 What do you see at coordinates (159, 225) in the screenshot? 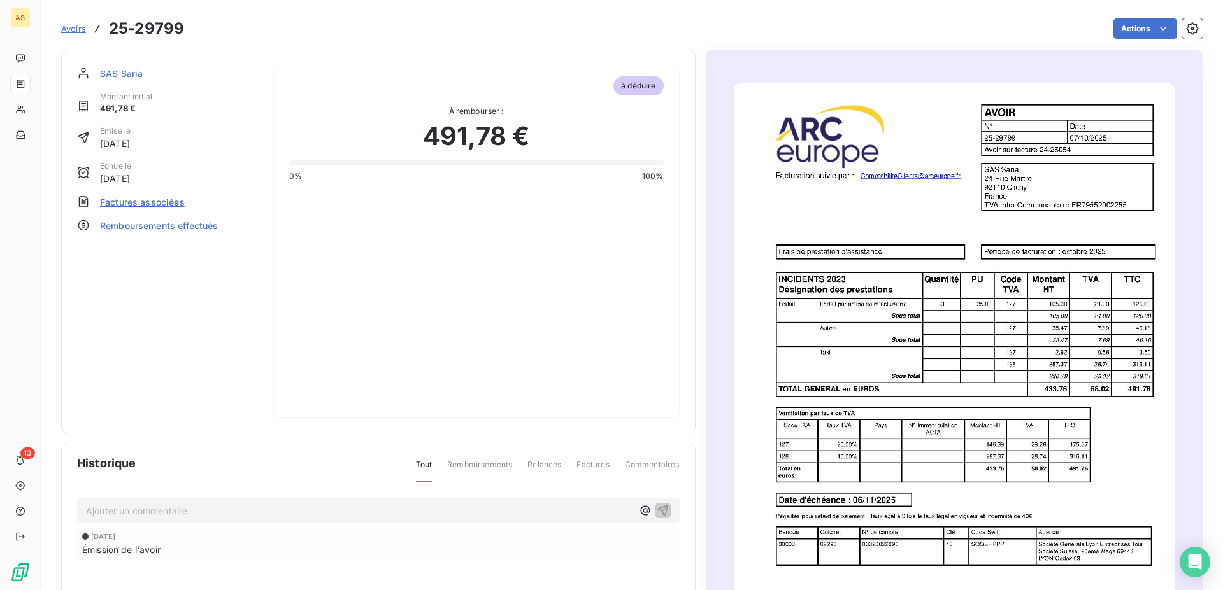
I see `span: Remboursements effectués` at bounding box center [159, 225].